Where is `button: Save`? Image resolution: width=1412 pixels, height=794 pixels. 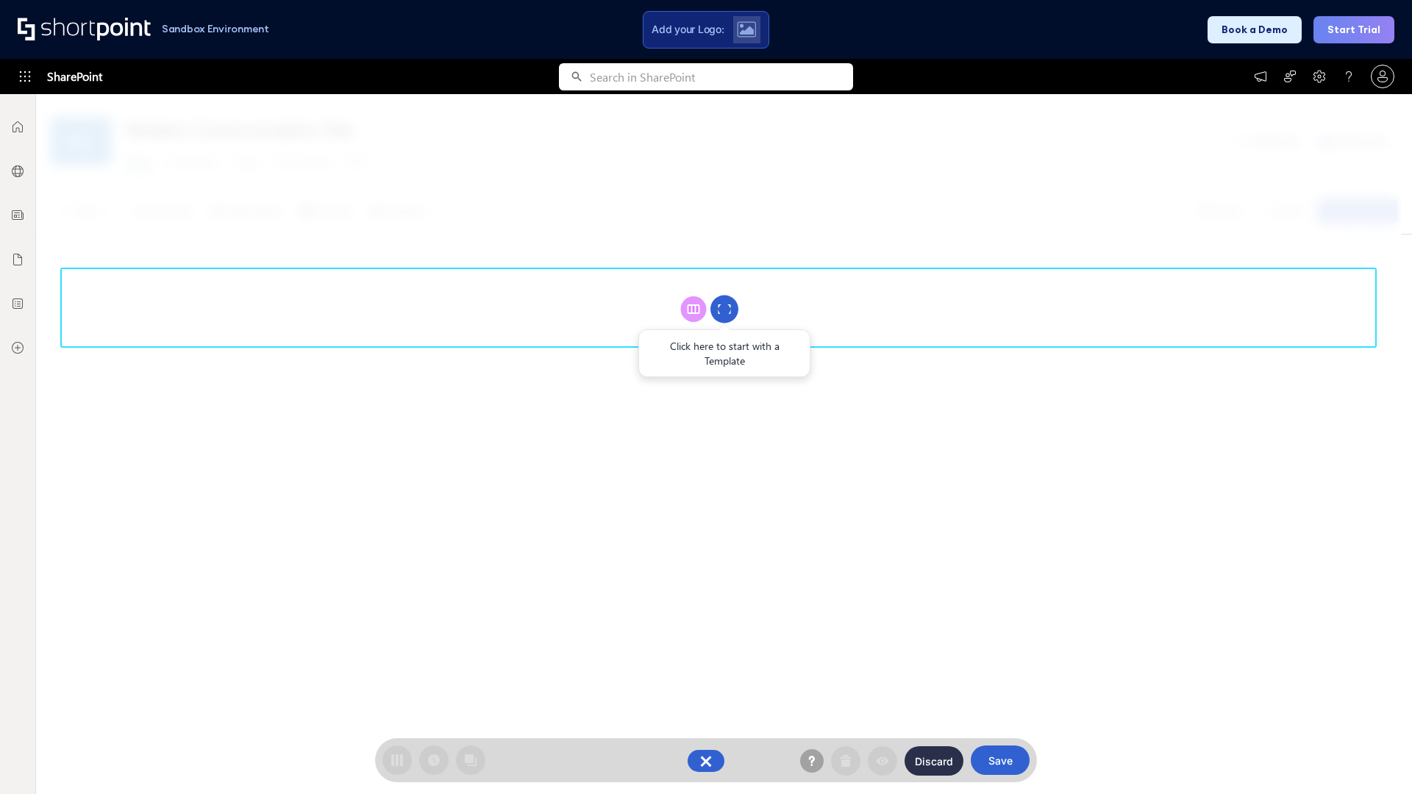
button: Save is located at coordinates (1000, 761).